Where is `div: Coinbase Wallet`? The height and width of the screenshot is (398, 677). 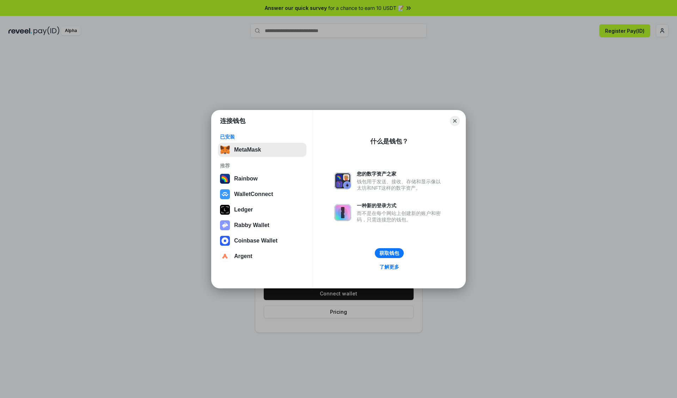
div: Coinbase Wallet is located at coordinates (255, 241).